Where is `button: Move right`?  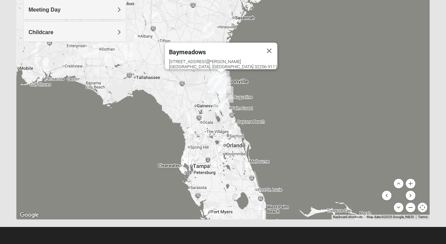
button: Move right is located at coordinates (411, 195).